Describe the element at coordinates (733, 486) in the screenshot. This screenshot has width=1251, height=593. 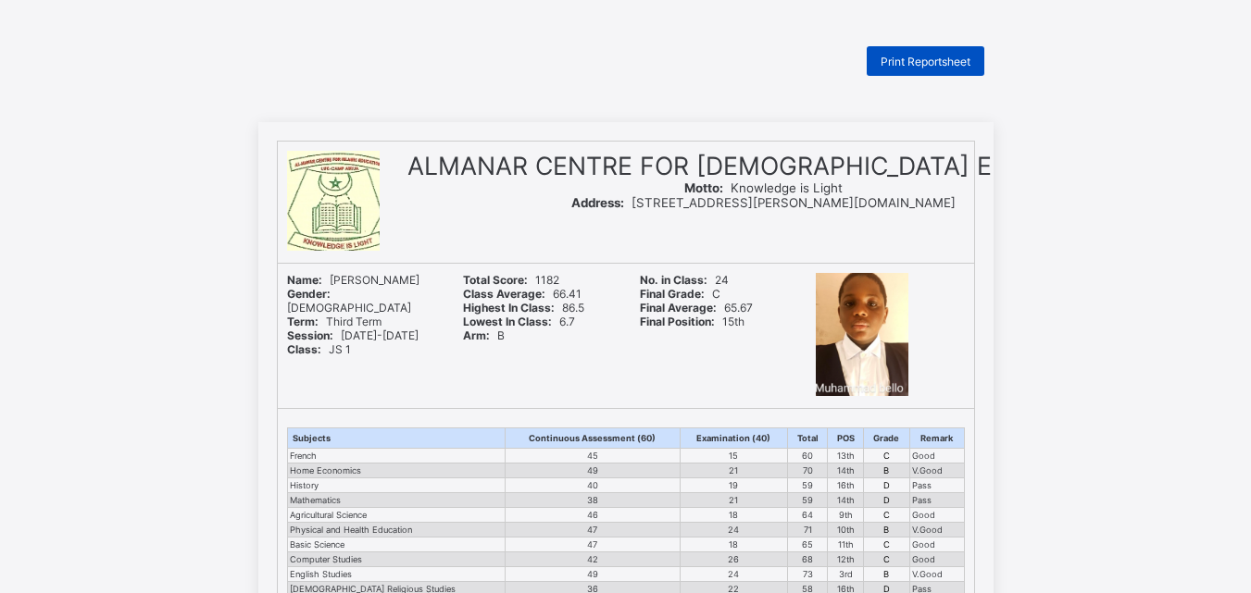
I see `td: 19` at that location.